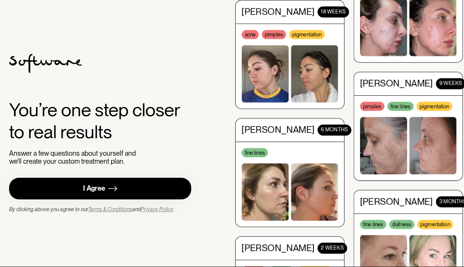 This screenshot has width=464, height=267. What do you see at coordinates (157, 209) in the screenshot?
I see `a: Privacy Policy` at bounding box center [157, 209].